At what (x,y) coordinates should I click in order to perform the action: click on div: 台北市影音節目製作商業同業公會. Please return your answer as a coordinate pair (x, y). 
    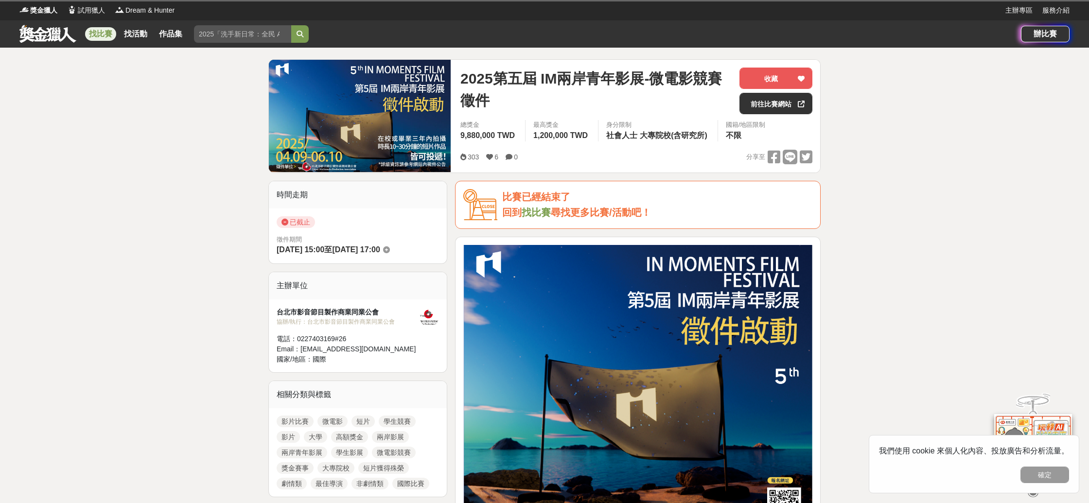
    Looking at the image, I should click on (348, 312).